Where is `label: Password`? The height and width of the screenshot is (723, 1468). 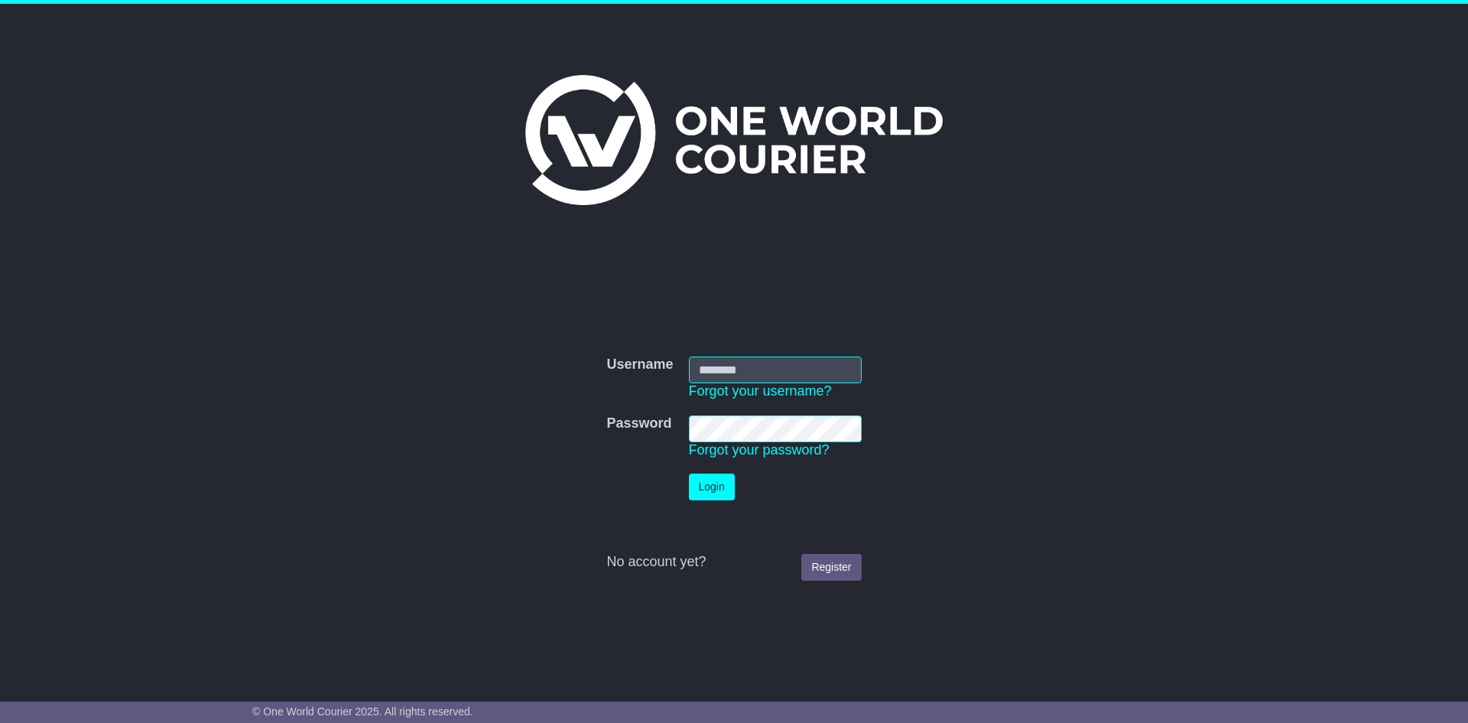 label: Password is located at coordinates (639, 424).